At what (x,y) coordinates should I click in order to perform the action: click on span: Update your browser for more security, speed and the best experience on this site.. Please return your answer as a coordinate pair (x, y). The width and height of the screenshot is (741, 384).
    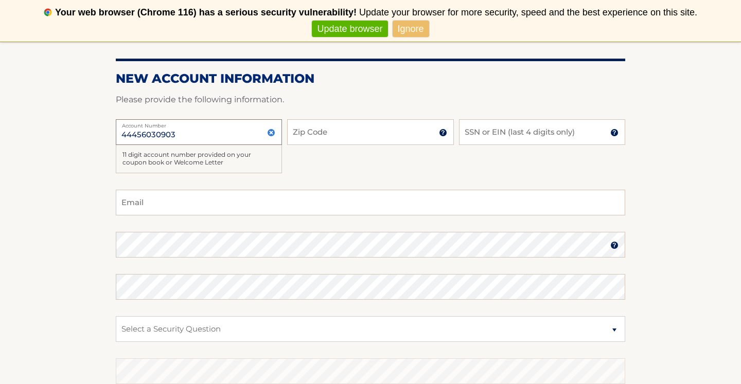
    Looking at the image, I should click on (528, 12).